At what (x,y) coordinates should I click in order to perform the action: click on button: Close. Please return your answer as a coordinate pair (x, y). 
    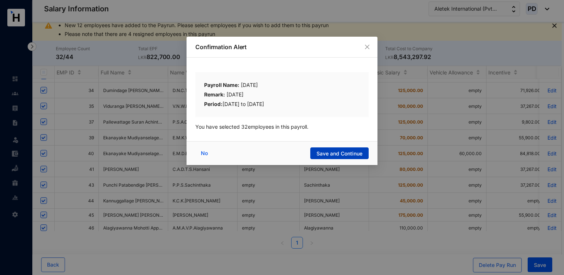
    Looking at the image, I should click on (367, 47).